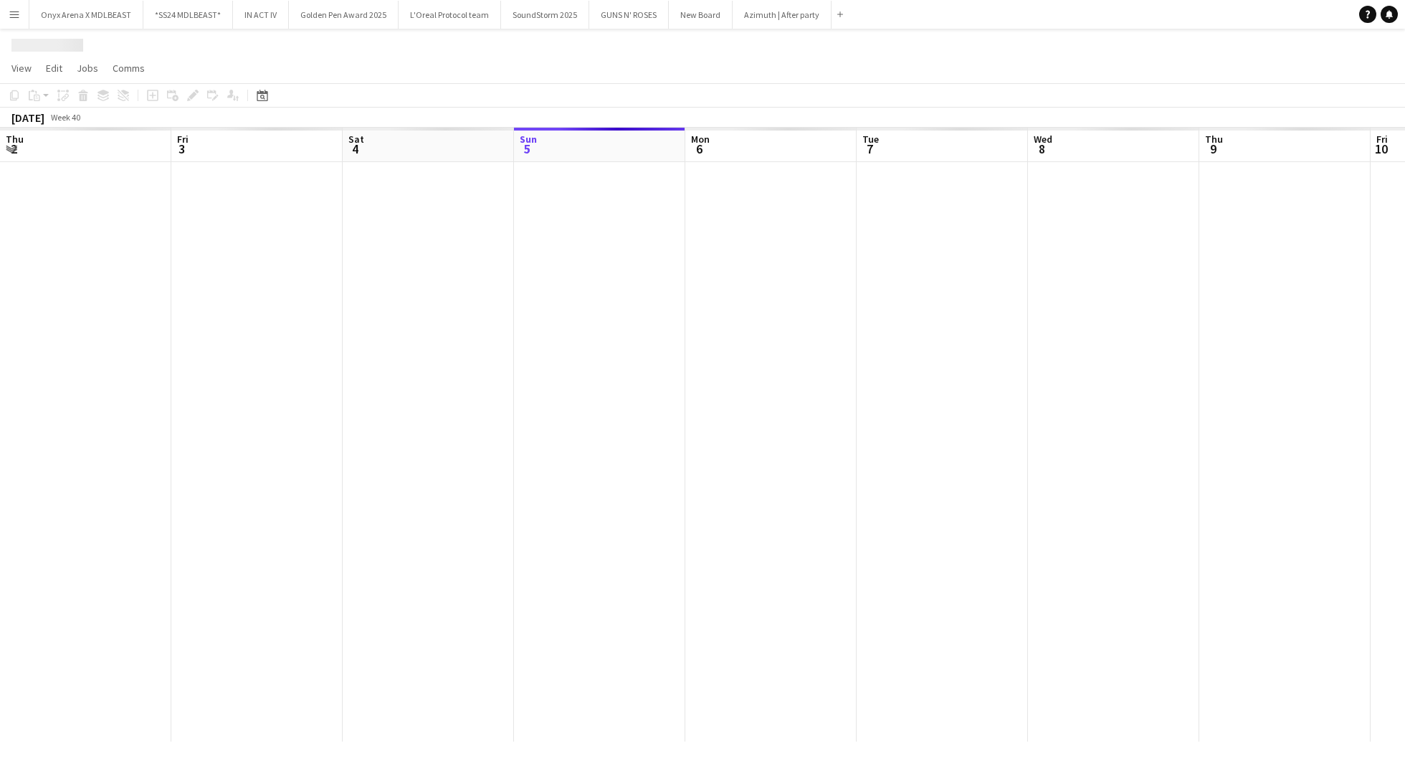 This screenshot has height=766, width=1405. What do you see at coordinates (86, 14) in the screenshot?
I see `button: Onyx Arena X MDLBEAST` at bounding box center [86, 14].